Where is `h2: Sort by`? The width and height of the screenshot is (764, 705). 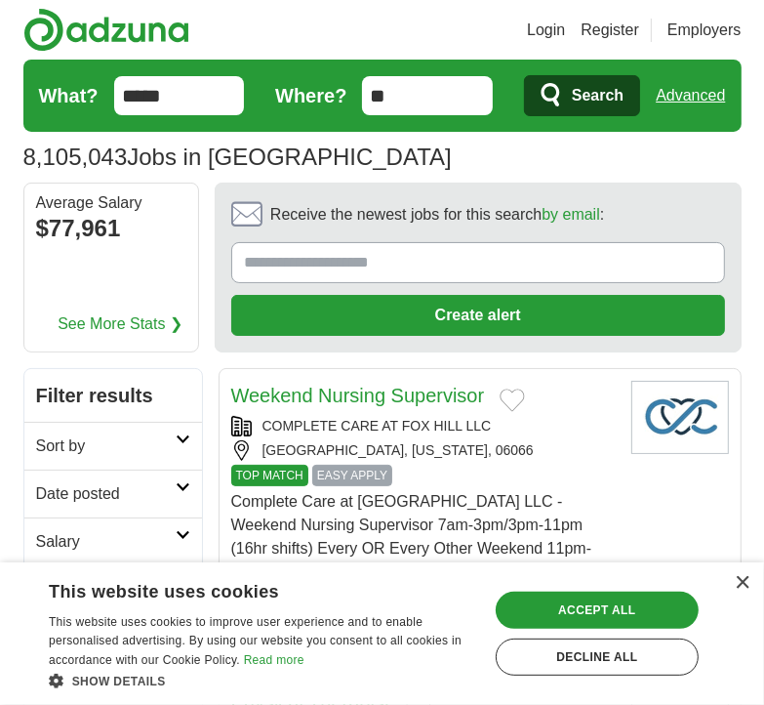 h2: Sort by is located at coordinates (105, 446).